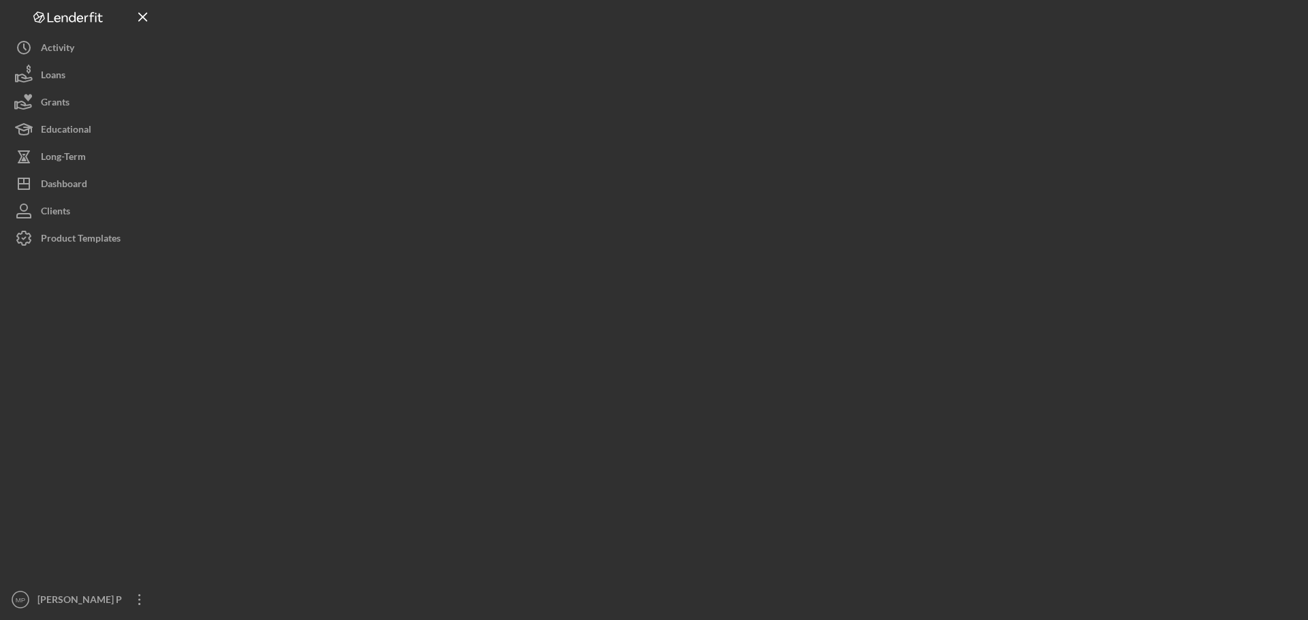 This screenshot has height=620, width=1308. What do you see at coordinates (82, 129) in the screenshot?
I see `a: Educational` at bounding box center [82, 129].